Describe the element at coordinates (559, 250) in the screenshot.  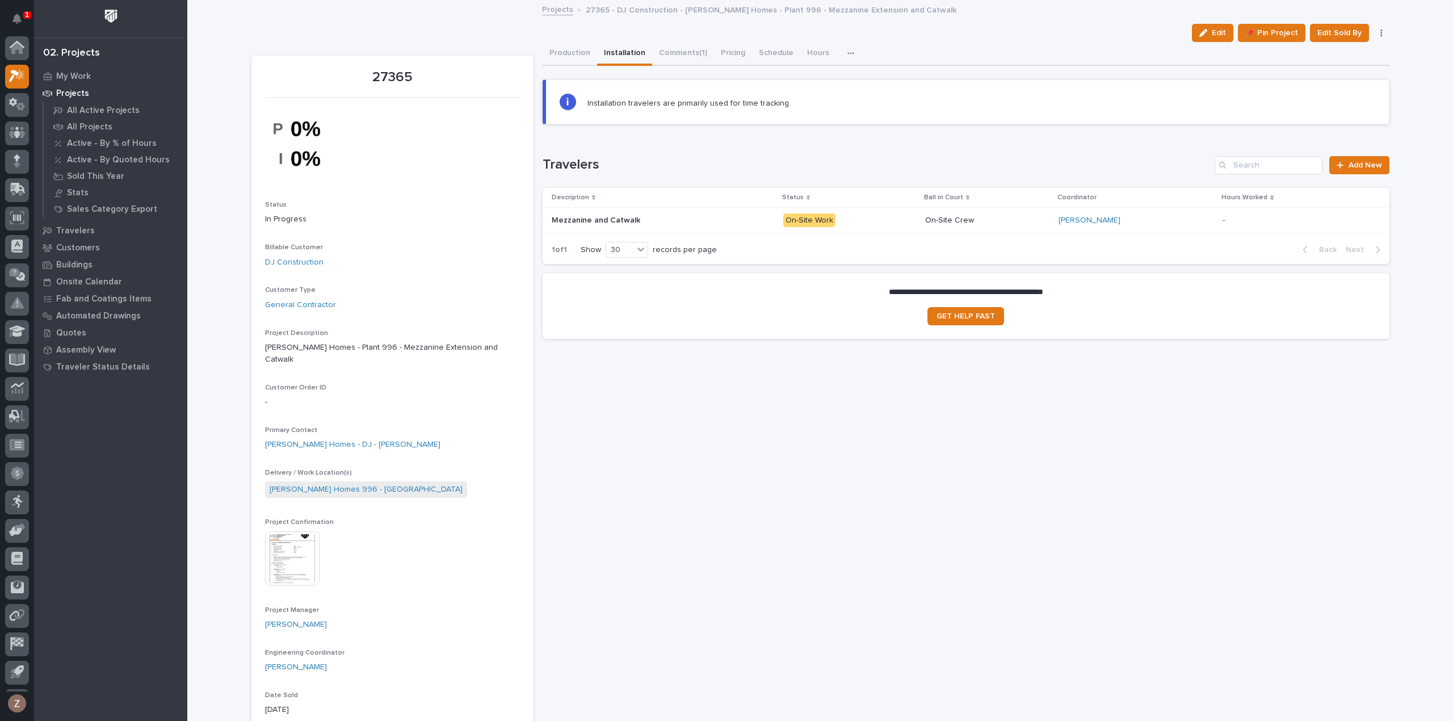
I see `p: 1 of 1` at that location.